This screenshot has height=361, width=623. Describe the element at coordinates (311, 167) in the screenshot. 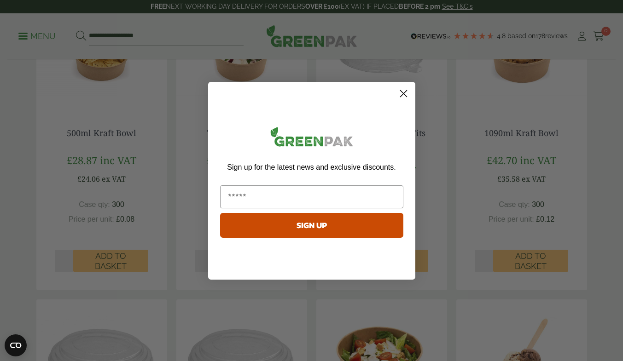

I see `span: Sign up for the latest news and exclusive discounts.` at that location.